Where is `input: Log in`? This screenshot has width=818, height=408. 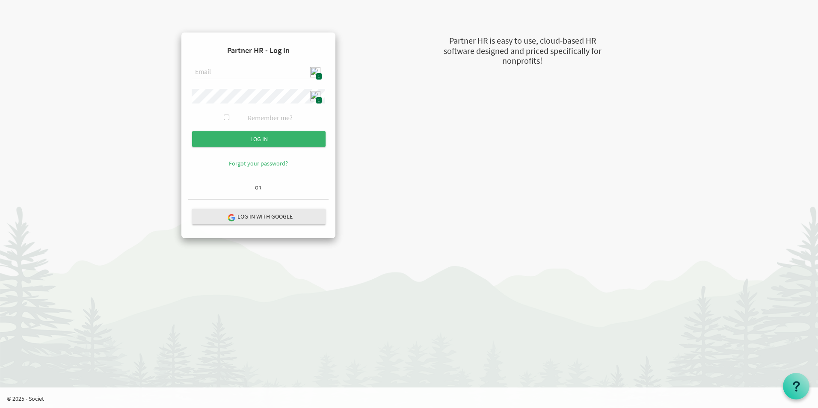
input: Log in is located at coordinates (259, 139).